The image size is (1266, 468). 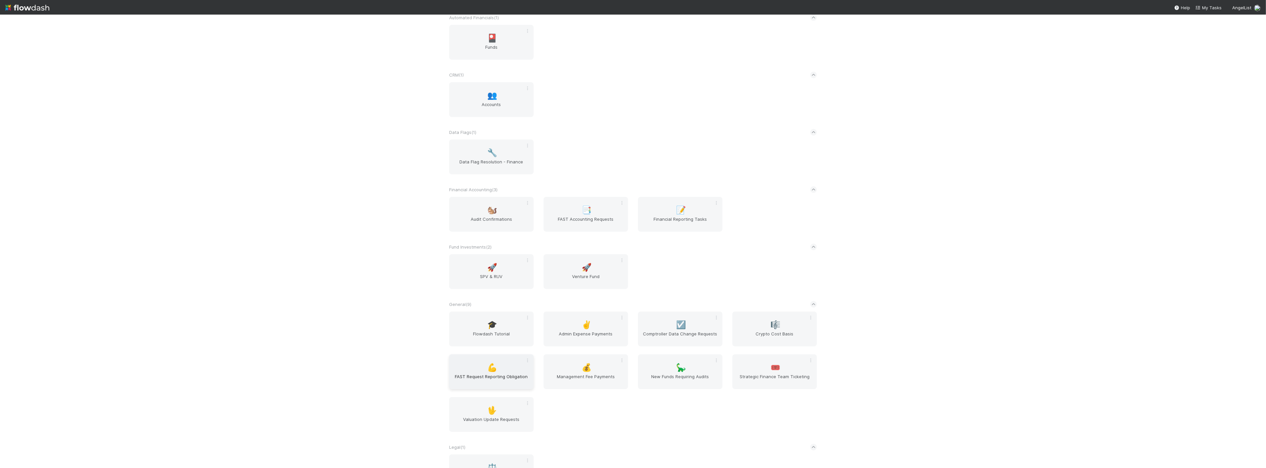 What do you see at coordinates (27, 8) in the screenshot?
I see `img: logo-inverted-e16ddd16eac7371096b0.svg` at bounding box center [27, 8].